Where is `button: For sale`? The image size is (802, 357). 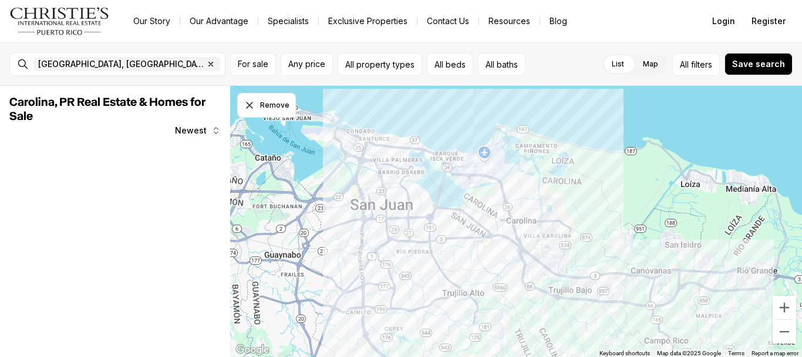
button: For sale is located at coordinates (253, 64).